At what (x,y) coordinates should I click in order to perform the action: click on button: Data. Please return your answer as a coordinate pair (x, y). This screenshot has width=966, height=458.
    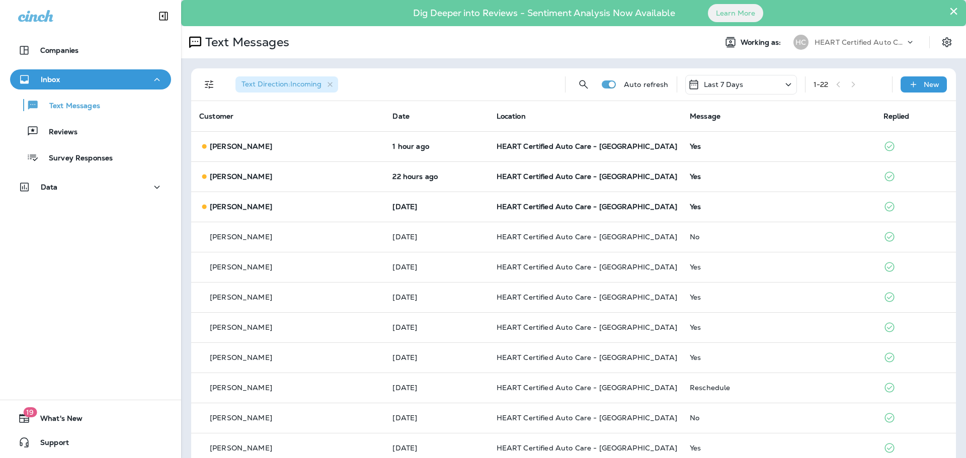
    Looking at the image, I should click on (91, 187).